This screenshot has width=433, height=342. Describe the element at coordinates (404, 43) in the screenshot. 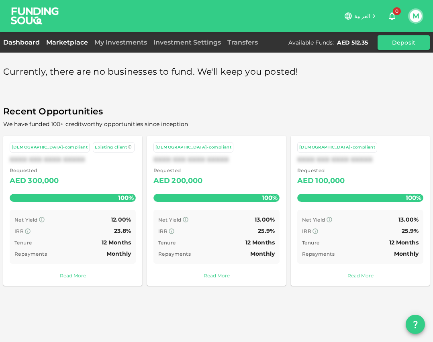

I see `button: Deposit` at that location.